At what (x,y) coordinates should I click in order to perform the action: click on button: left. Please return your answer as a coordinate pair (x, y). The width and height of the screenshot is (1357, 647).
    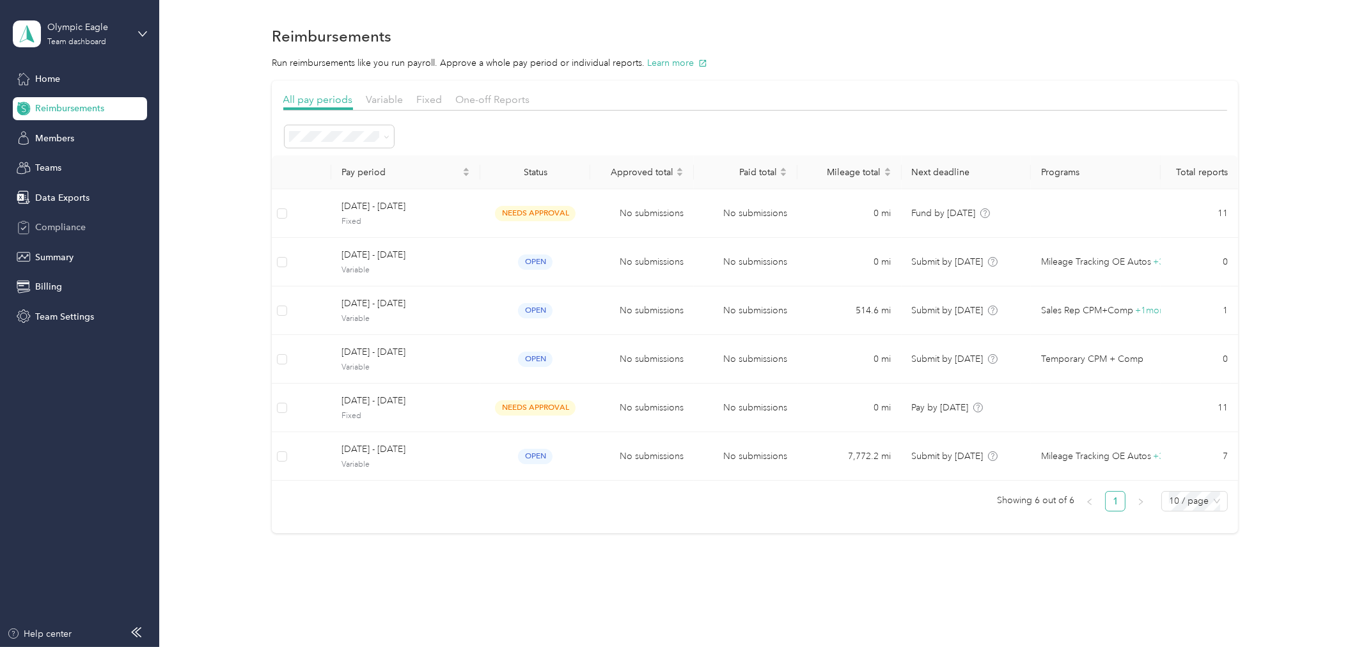
    Looking at the image, I should click on (1090, 501).